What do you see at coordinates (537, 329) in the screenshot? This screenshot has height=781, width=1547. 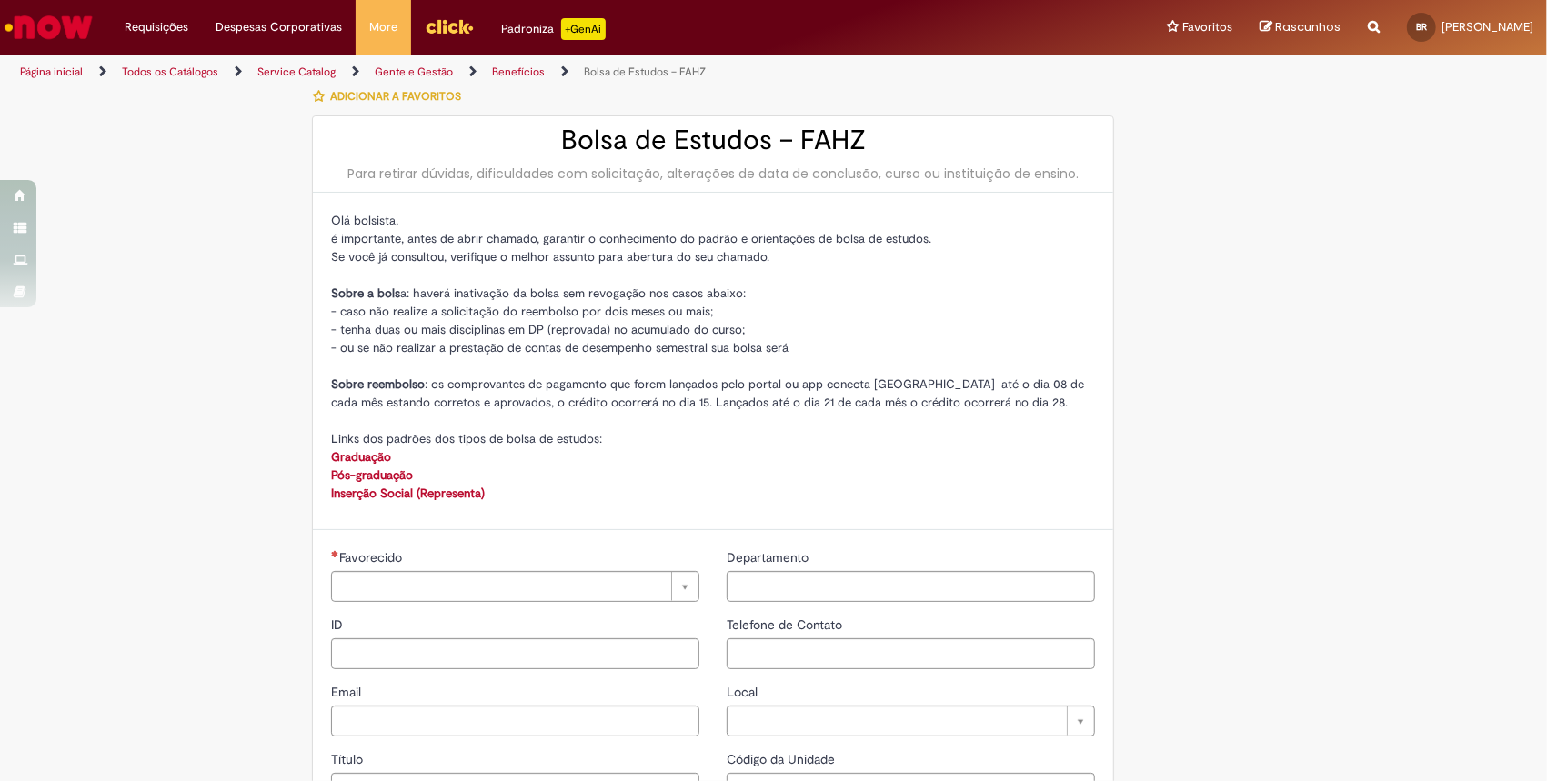 I see `span: - tenha duas ou mais disciplinas em DP (reprovada) no acumulado do curso;` at bounding box center [537, 329].